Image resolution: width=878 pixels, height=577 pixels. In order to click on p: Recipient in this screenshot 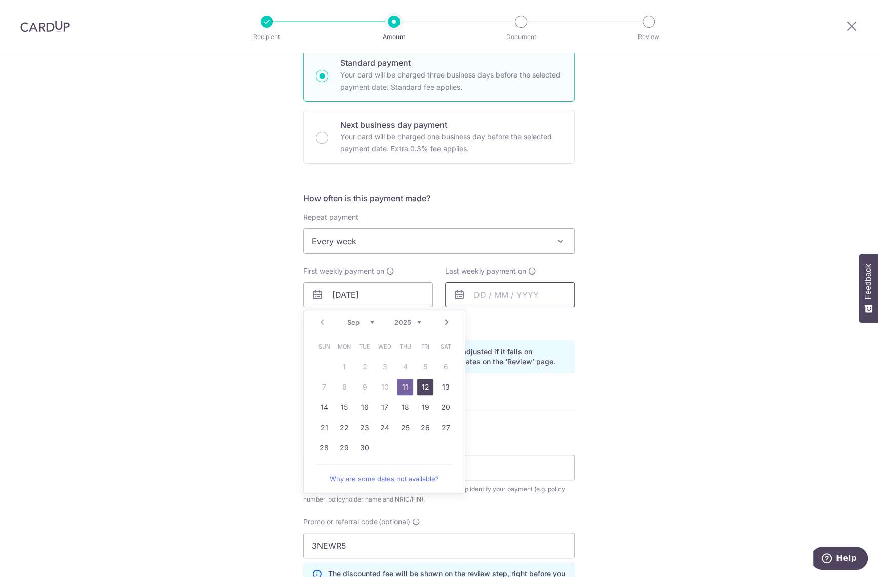, I will do `click(267, 37)`.